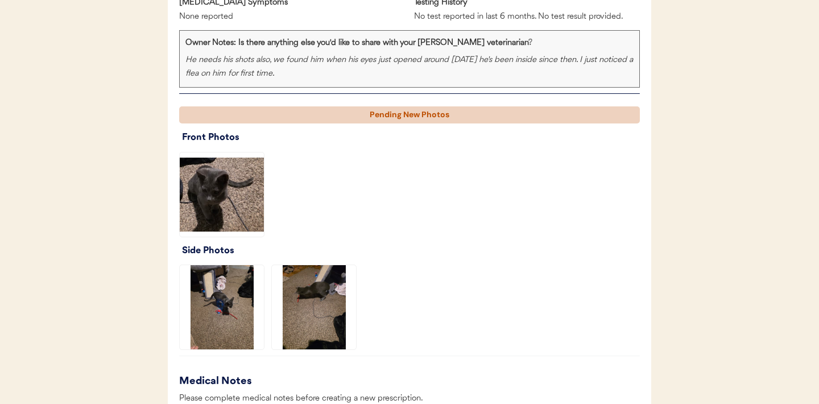 The height and width of the screenshot is (404, 819). I want to click on img: 171.jpg, so click(222, 307).